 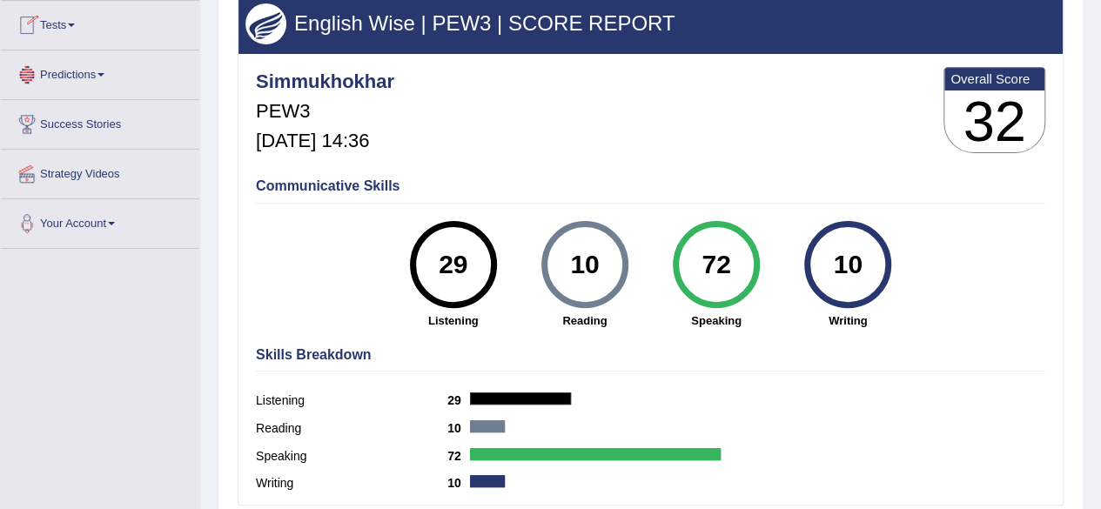 What do you see at coordinates (100, 72) in the screenshot?
I see `a: Predictions` at bounding box center [100, 72].